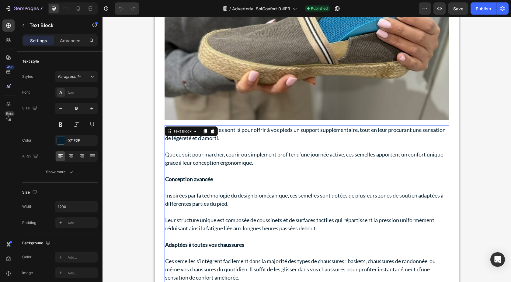 Image resolution: width=511 pixels, height=282 pixels. Describe the element at coordinates (30, 61) in the screenshot. I see `div: Text style` at that location.